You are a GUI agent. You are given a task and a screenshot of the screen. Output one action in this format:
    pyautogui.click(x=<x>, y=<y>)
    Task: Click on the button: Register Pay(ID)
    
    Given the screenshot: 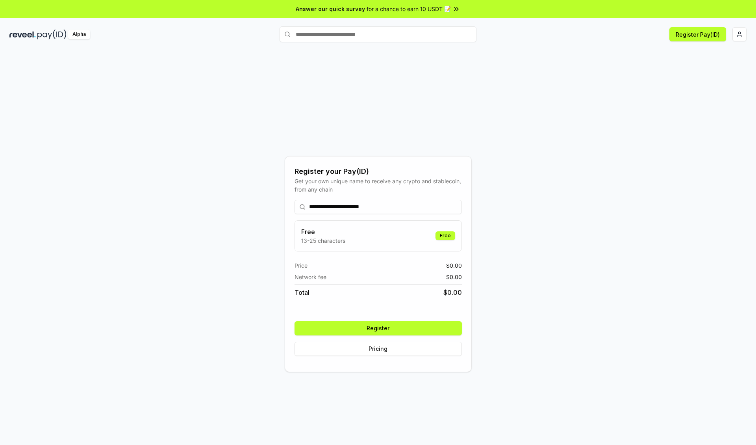 What is the action you would take?
    pyautogui.click(x=698, y=34)
    